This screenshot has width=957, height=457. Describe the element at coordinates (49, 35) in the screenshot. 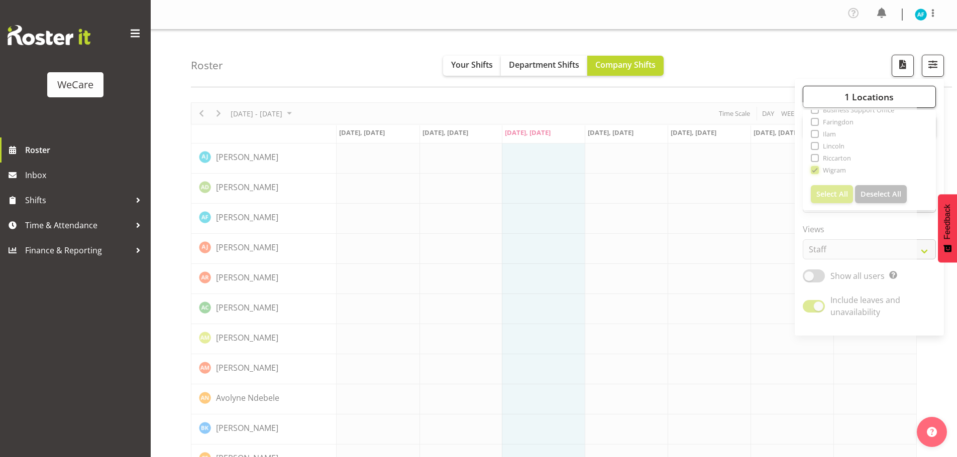

I see `img: Rosterit website logo` at that location.